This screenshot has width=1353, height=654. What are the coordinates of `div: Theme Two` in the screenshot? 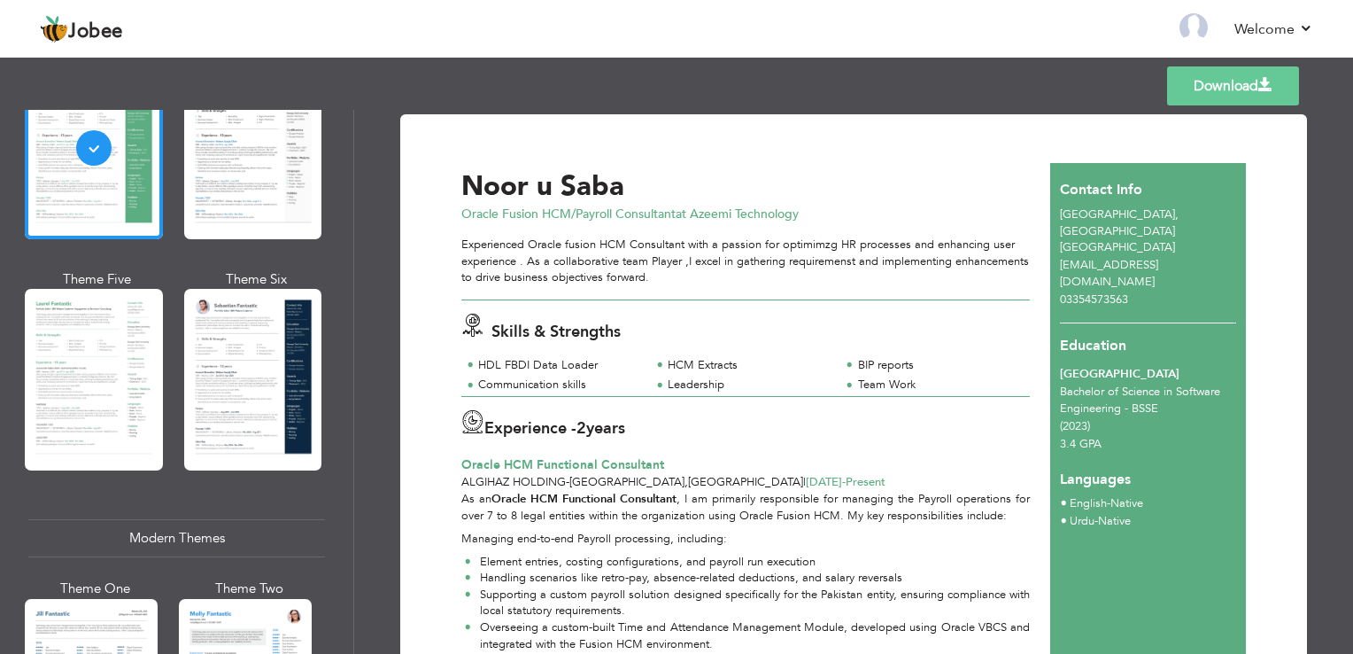 It's located at (249, 588).